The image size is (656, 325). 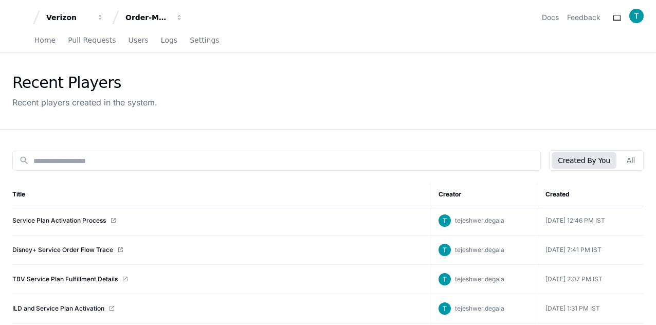 I want to click on button: Order-Management-Legacy, so click(x=154, y=17).